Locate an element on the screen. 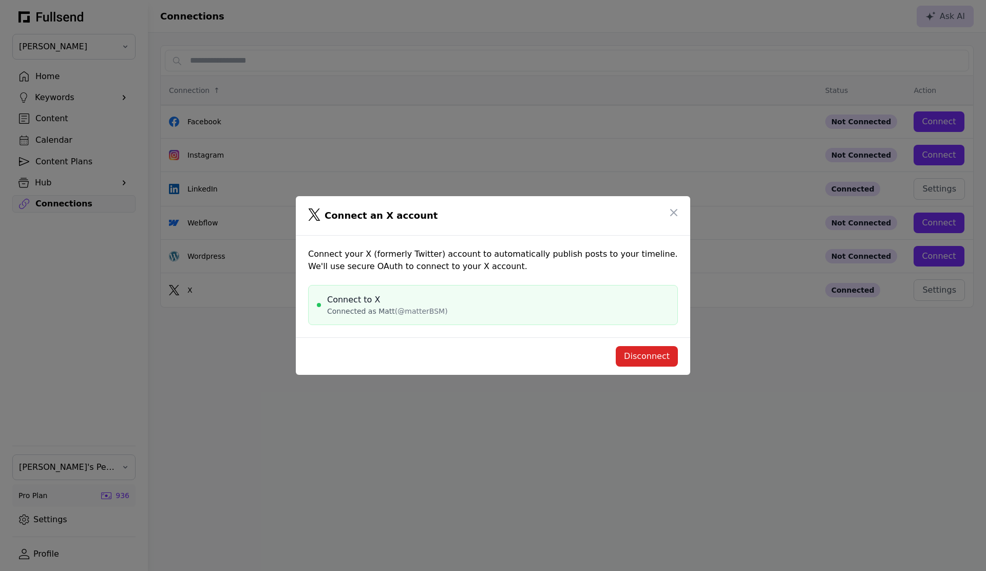 This screenshot has height=571, width=986. p: Connected as Matt is located at coordinates (387, 311).